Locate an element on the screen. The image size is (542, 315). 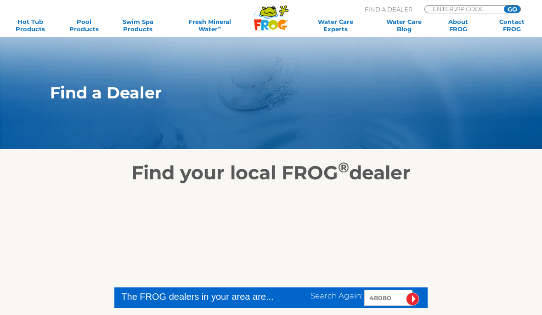
a: Fresh MineralWater∞ is located at coordinates (210, 25).